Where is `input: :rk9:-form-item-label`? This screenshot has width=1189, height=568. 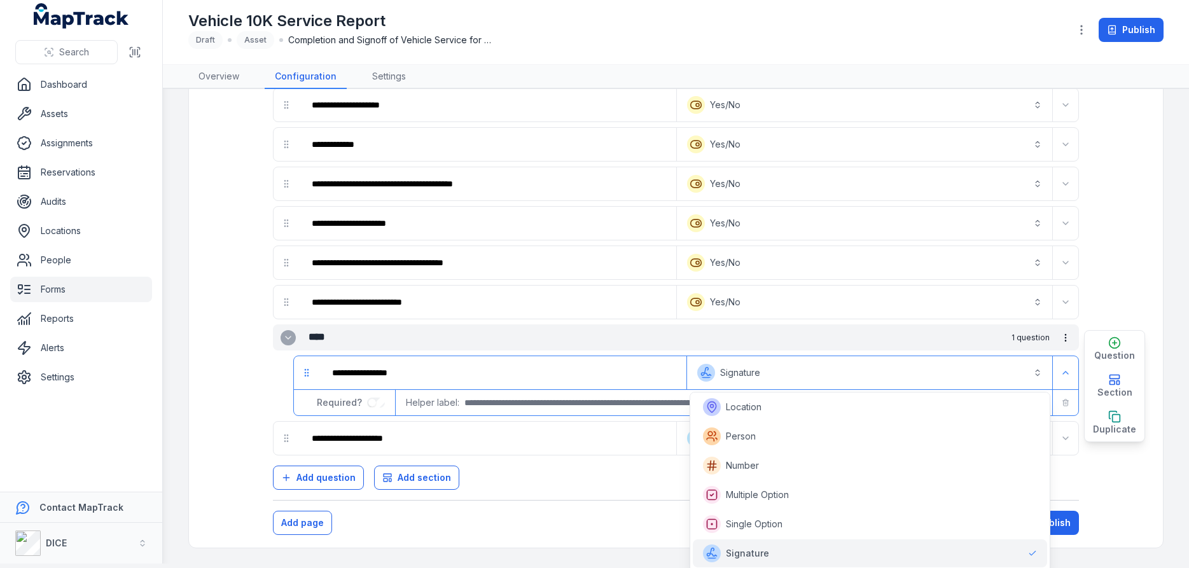
input: :rk9:-form-item-label is located at coordinates (376, 403).